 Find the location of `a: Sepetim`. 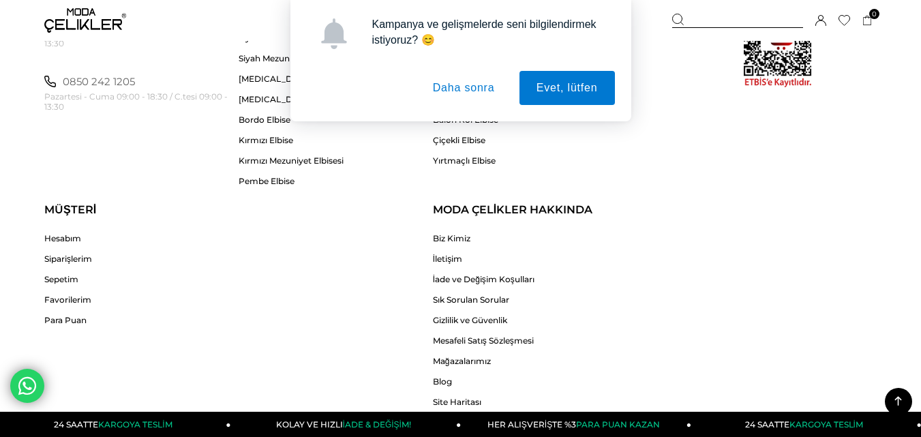

a: Sepetim is located at coordinates (68, 279).